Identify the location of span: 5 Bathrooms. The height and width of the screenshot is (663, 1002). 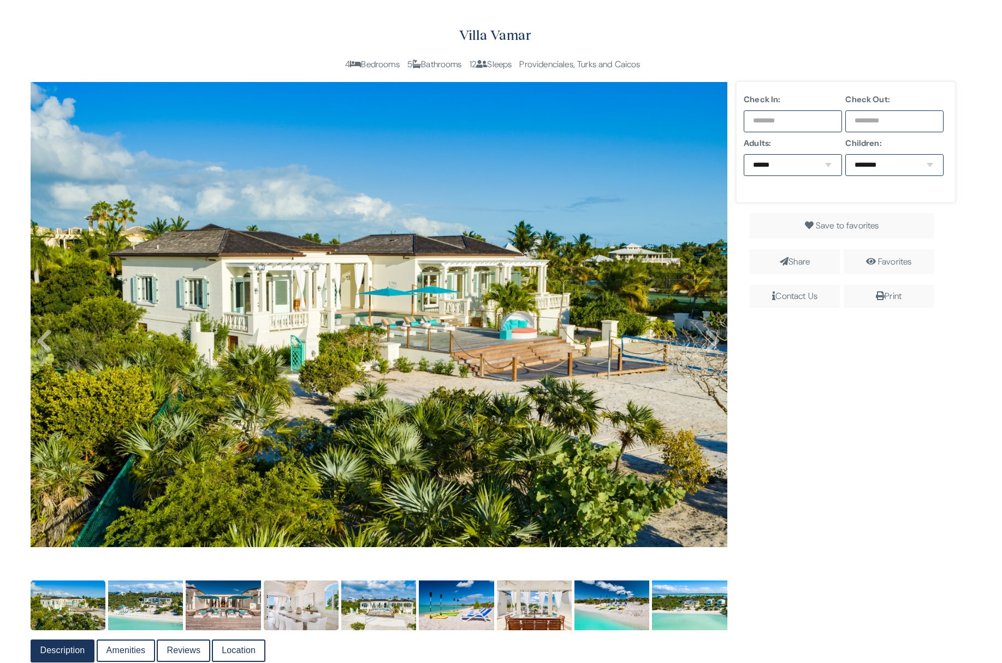
(435, 64).